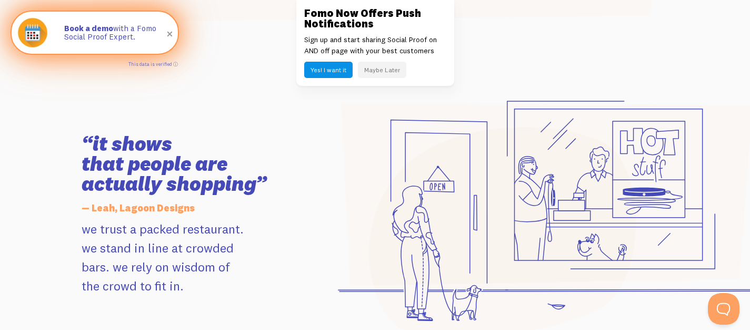 The image size is (750, 330). Describe the element at coordinates (329, 70) in the screenshot. I see `button: Yes! I want it` at that location.